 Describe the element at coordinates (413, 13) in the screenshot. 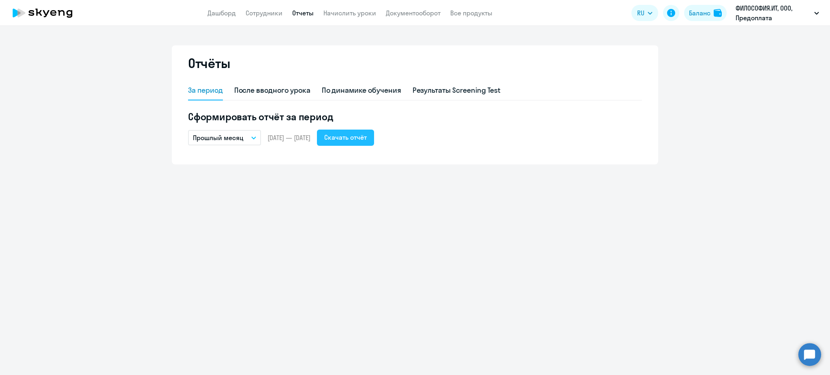

I see `a: Документооборот` at that location.